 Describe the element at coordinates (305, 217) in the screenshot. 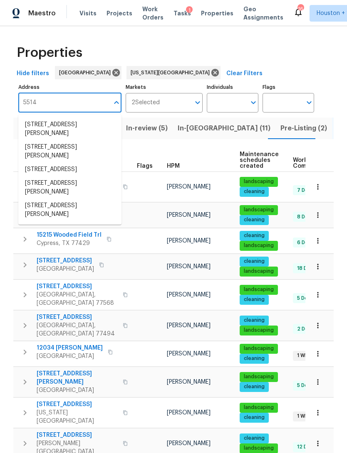

I see `span: 8 Done` at that location.